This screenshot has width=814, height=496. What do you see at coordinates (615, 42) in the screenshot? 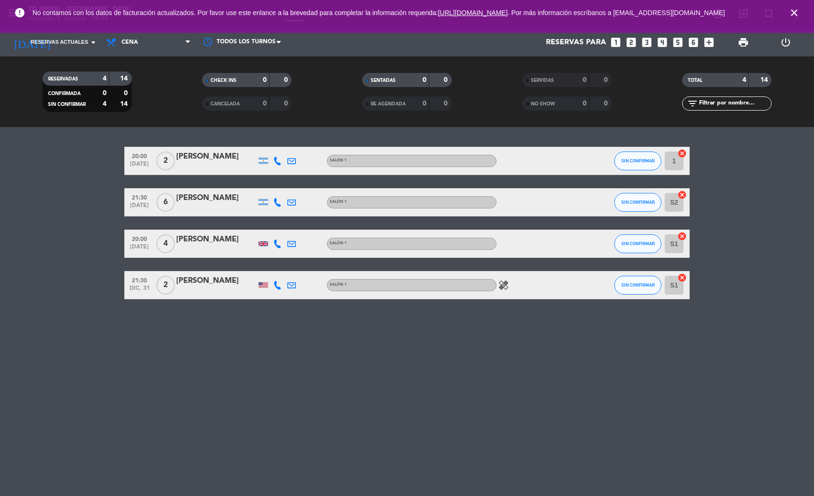
I see `i: looks_one` at bounding box center [615, 42].